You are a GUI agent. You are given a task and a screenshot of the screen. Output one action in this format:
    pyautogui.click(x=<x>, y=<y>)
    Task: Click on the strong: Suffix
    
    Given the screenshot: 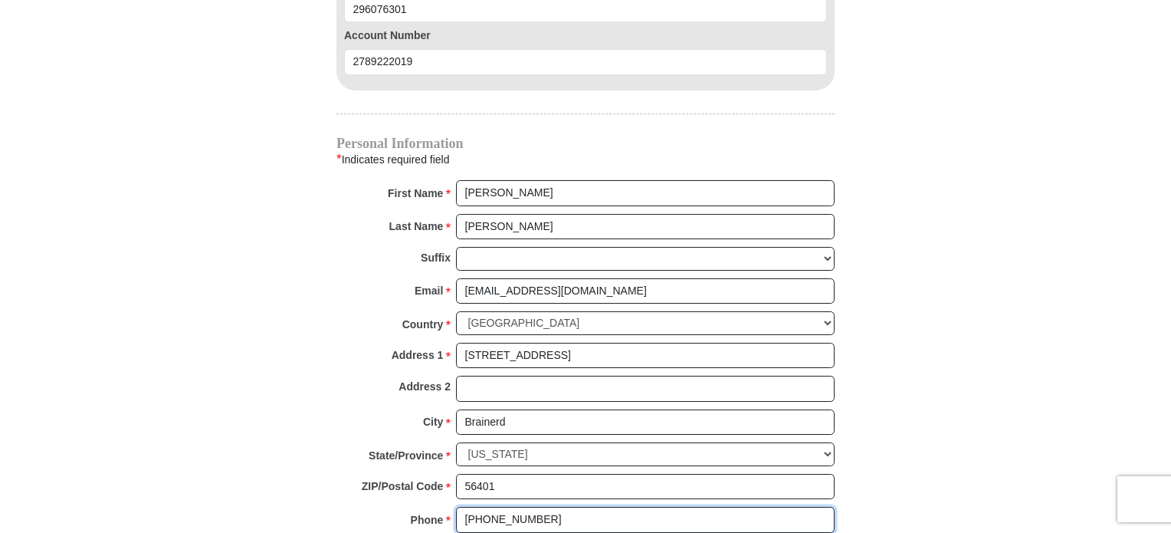 What is the action you would take?
    pyautogui.click(x=435, y=258)
    